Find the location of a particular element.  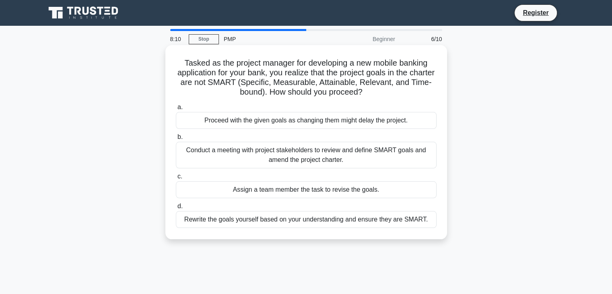

span: a. is located at coordinates (180, 107).